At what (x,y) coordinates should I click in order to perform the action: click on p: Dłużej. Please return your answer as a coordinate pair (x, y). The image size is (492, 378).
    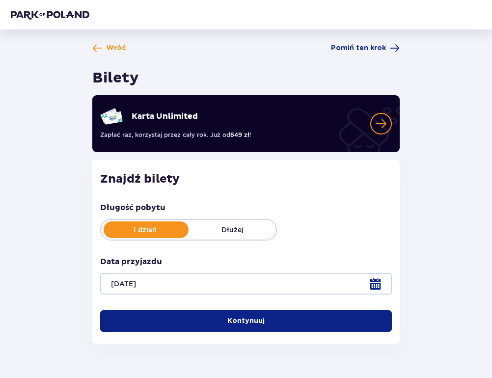
    Looking at the image, I should click on (232, 230).